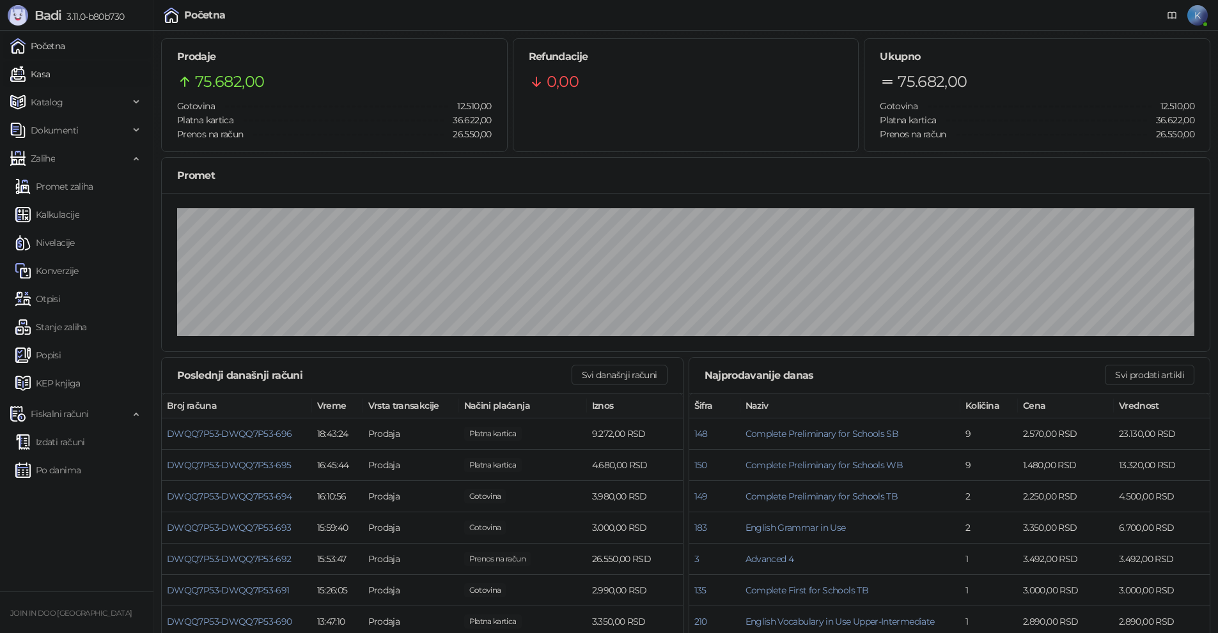 This screenshot has width=1218, height=633. Describe the element at coordinates (686, 57) in the screenshot. I see `h5: Refundacije` at that location.